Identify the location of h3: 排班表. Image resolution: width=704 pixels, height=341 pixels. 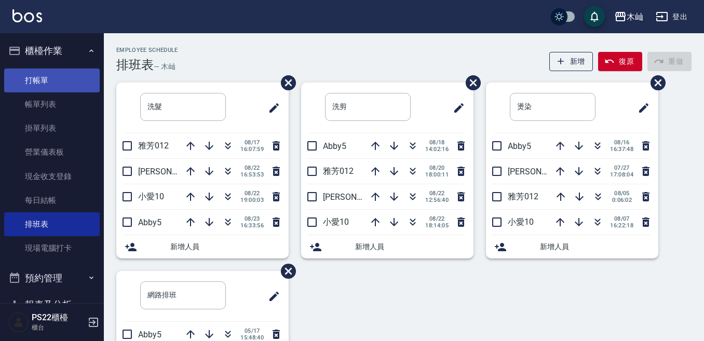
(135, 65).